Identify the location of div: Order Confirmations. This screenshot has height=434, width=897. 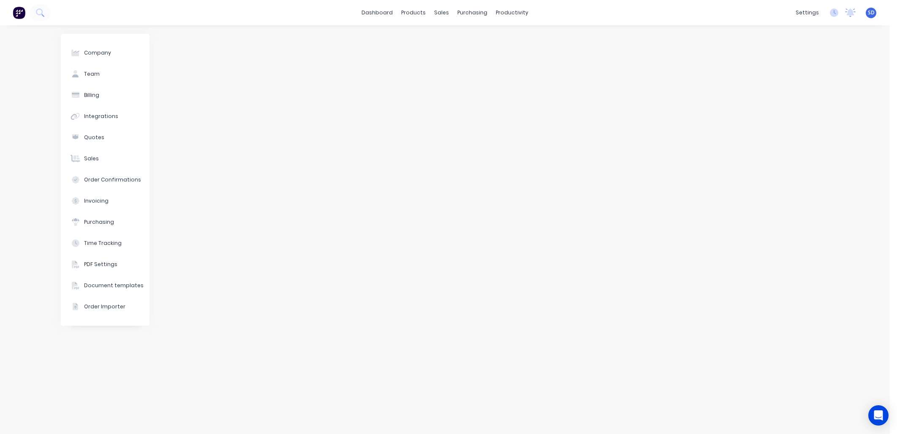
(112, 180).